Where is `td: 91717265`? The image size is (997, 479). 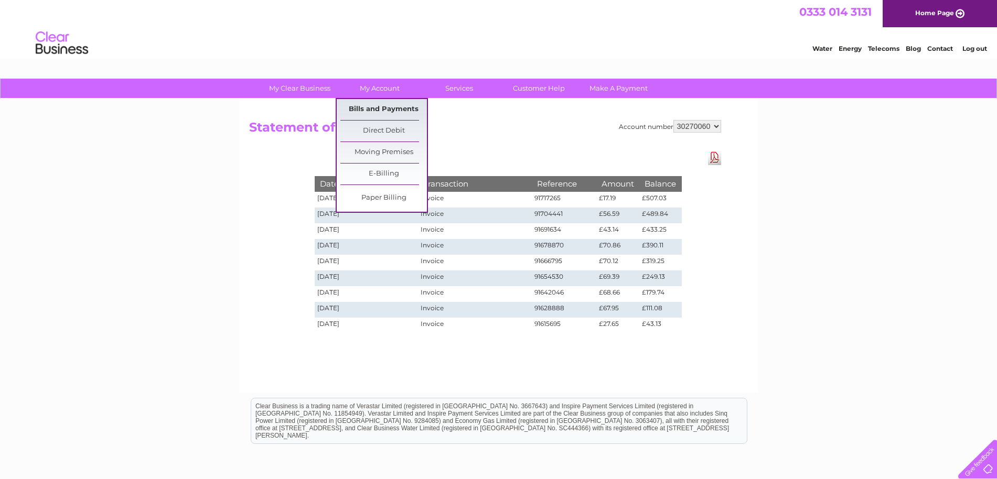
td: 91717265 is located at coordinates (564, 200).